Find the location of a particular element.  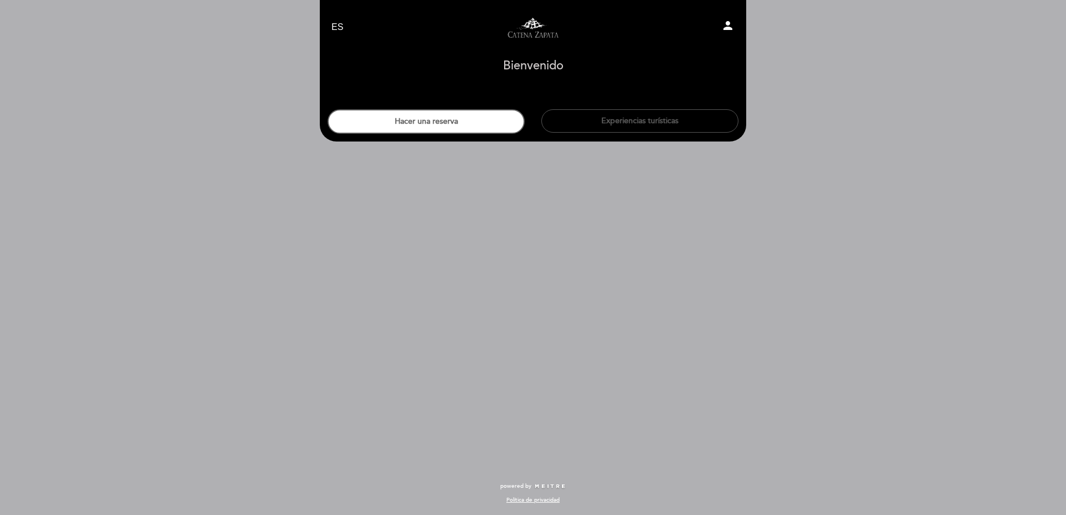

a: powered by is located at coordinates (533, 487).